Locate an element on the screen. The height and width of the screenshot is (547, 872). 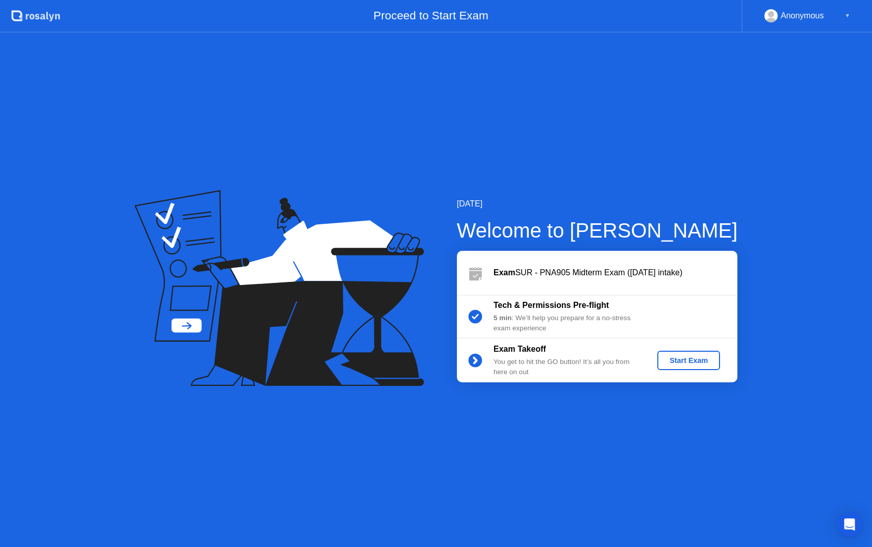
button: Start Exam is located at coordinates (688, 360).